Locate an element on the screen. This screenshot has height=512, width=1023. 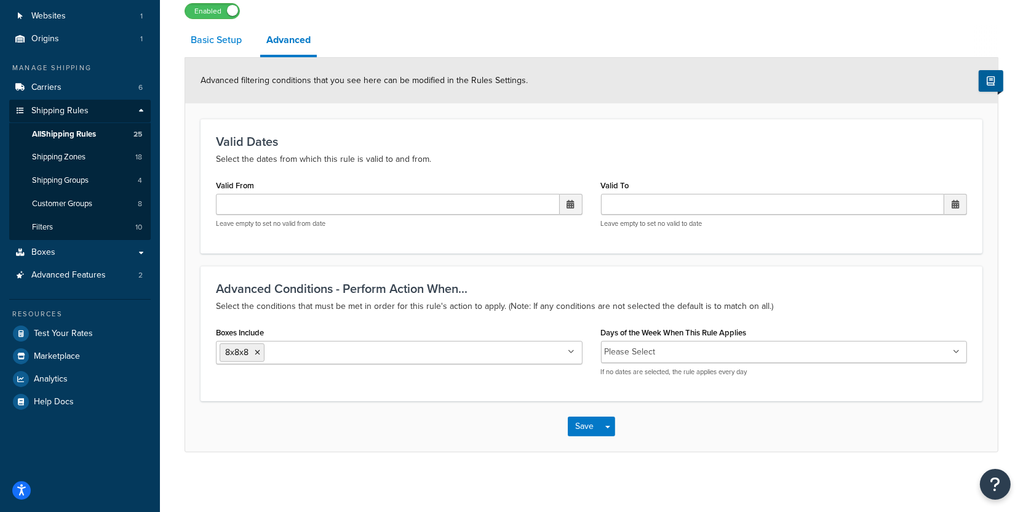
li: Shipping Rules is located at coordinates (80, 170).